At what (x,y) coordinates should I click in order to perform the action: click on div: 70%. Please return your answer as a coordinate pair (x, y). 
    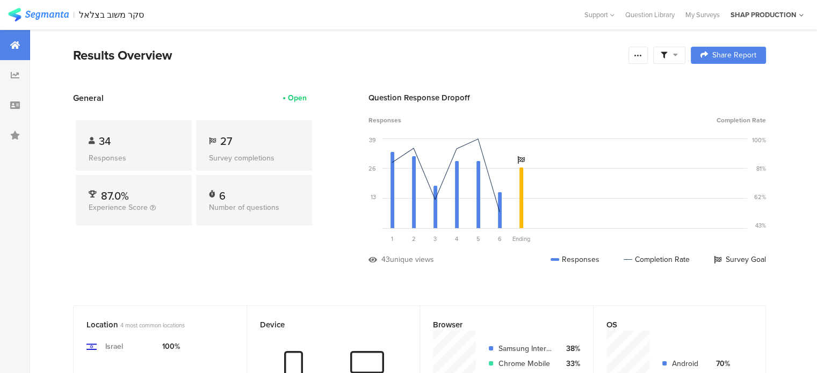
    Looking at the image, I should click on (720, 364).